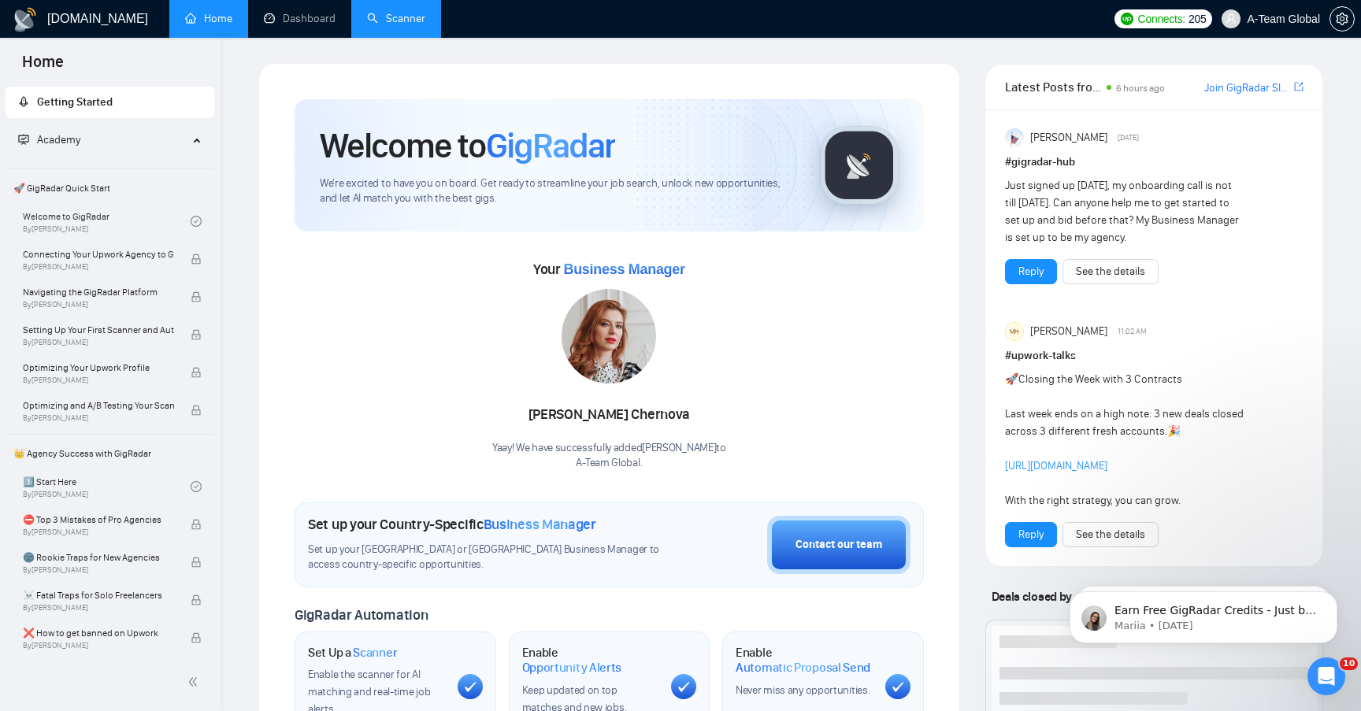 This screenshot has height=711, width=1361. I want to click on span: Scanner, so click(375, 653).